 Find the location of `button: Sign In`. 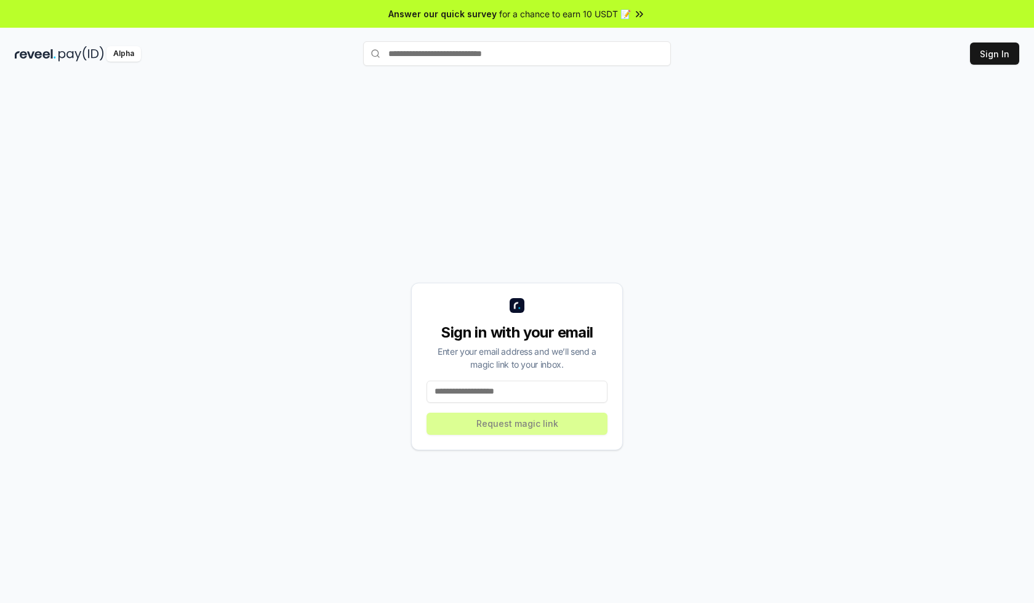

button: Sign In is located at coordinates (995, 54).